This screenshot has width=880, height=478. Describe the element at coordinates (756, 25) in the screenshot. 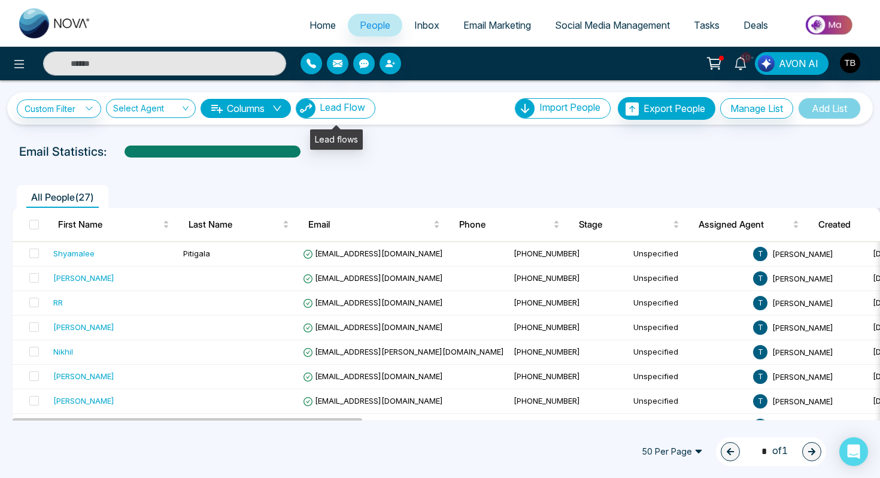

I see `span: Deals` at that location.